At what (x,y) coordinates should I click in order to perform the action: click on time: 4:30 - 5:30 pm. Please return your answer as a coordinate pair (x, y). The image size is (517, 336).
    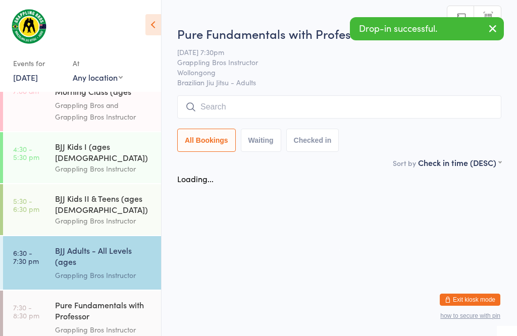
    Looking at the image, I should click on (26, 153).